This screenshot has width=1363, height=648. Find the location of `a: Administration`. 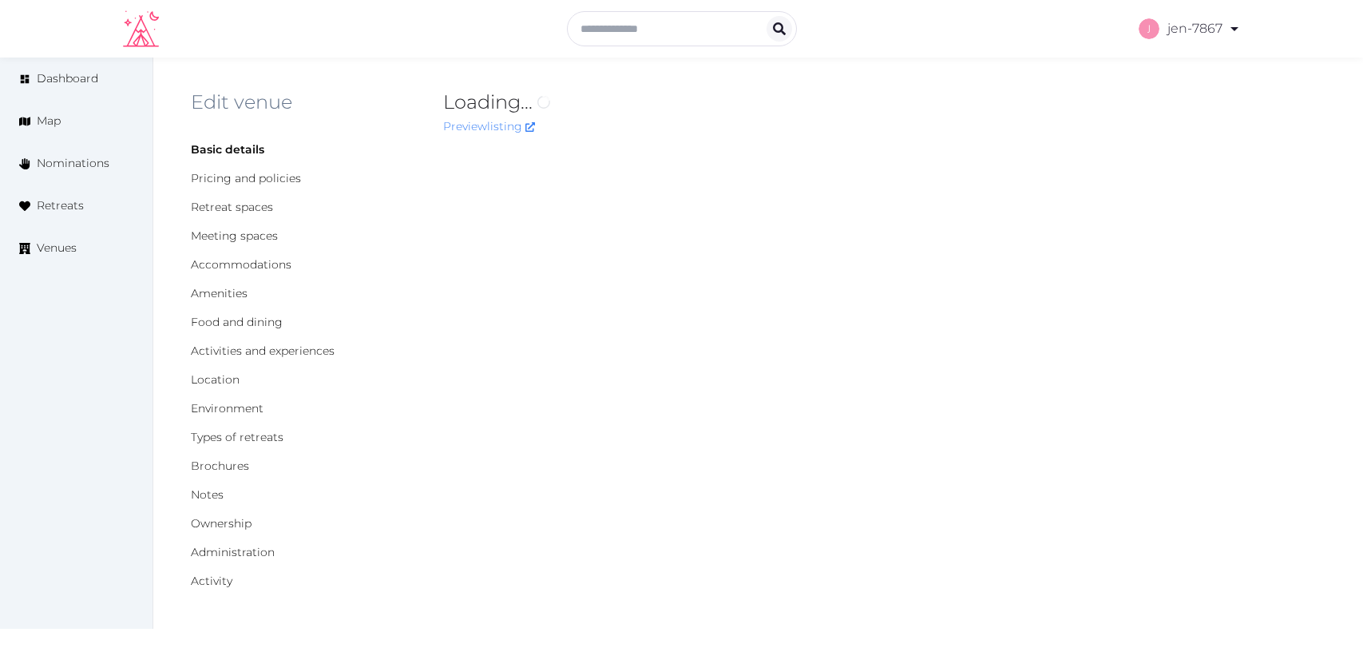

a: Administration is located at coordinates (232, 552).